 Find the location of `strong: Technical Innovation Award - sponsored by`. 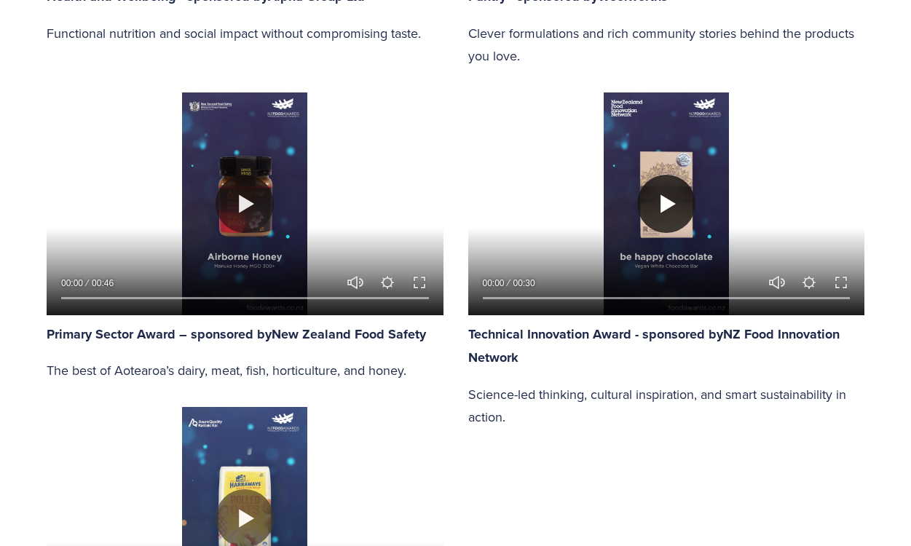

strong: Technical Innovation Award - sponsored by is located at coordinates (595, 334).